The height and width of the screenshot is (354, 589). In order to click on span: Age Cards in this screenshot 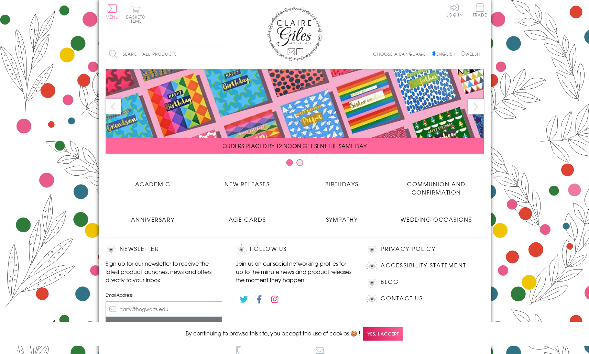, I will do `click(247, 219)`.